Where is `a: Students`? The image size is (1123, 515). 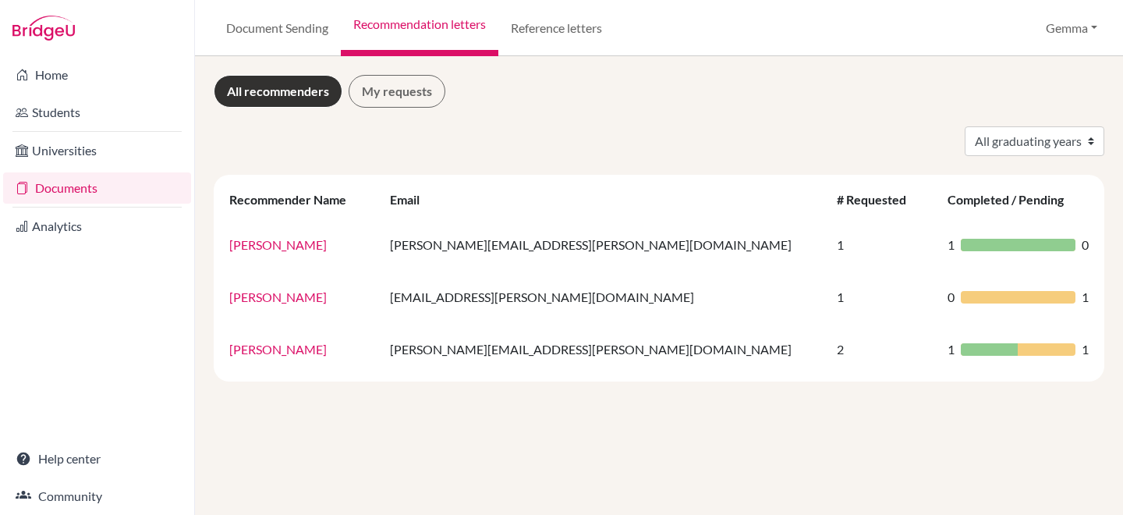 a: Students is located at coordinates (97, 112).